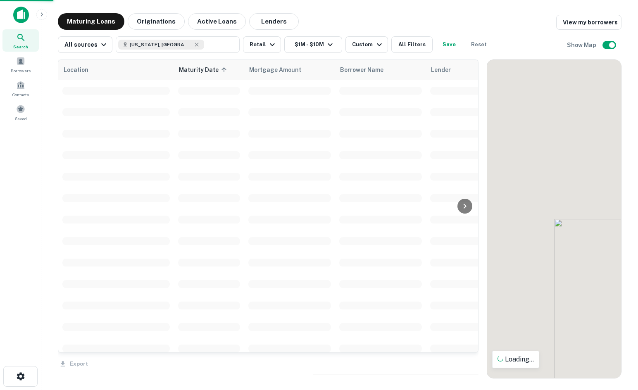 The height and width of the screenshot is (390, 638). Describe the element at coordinates (412, 45) in the screenshot. I see `button: All Filters` at that location.